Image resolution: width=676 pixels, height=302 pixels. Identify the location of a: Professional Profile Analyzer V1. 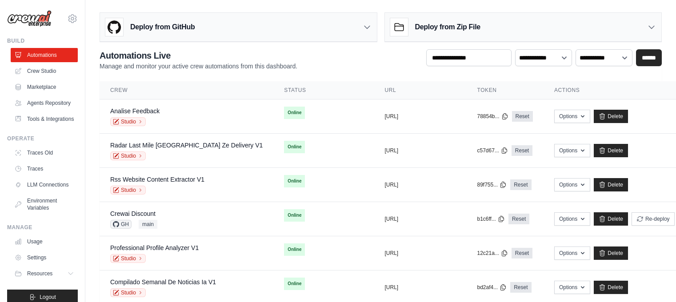
(154, 248).